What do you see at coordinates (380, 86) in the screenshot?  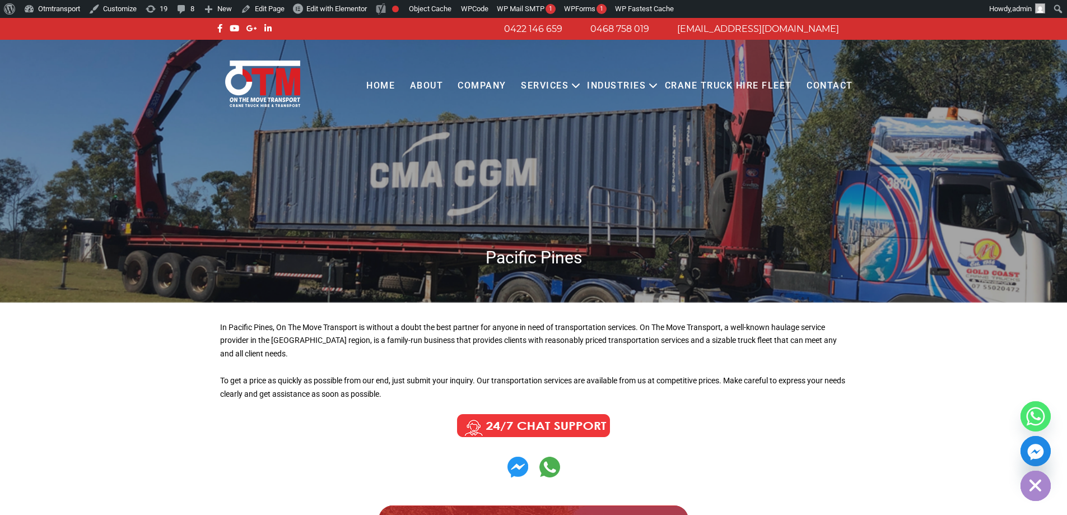 I see `a: Home` at bounding box center [380, 86].